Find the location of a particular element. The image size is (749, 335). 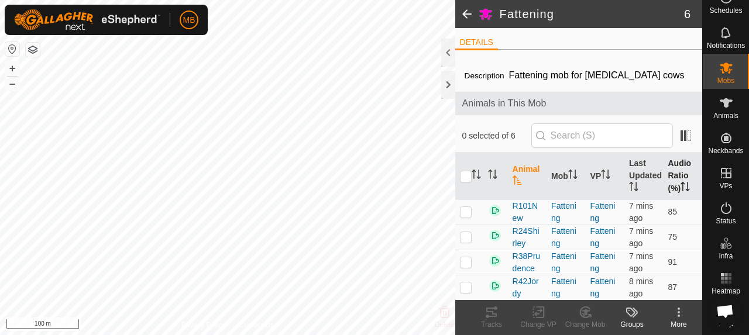

img: Gallagher Logo is located at coordinates (87, 20).